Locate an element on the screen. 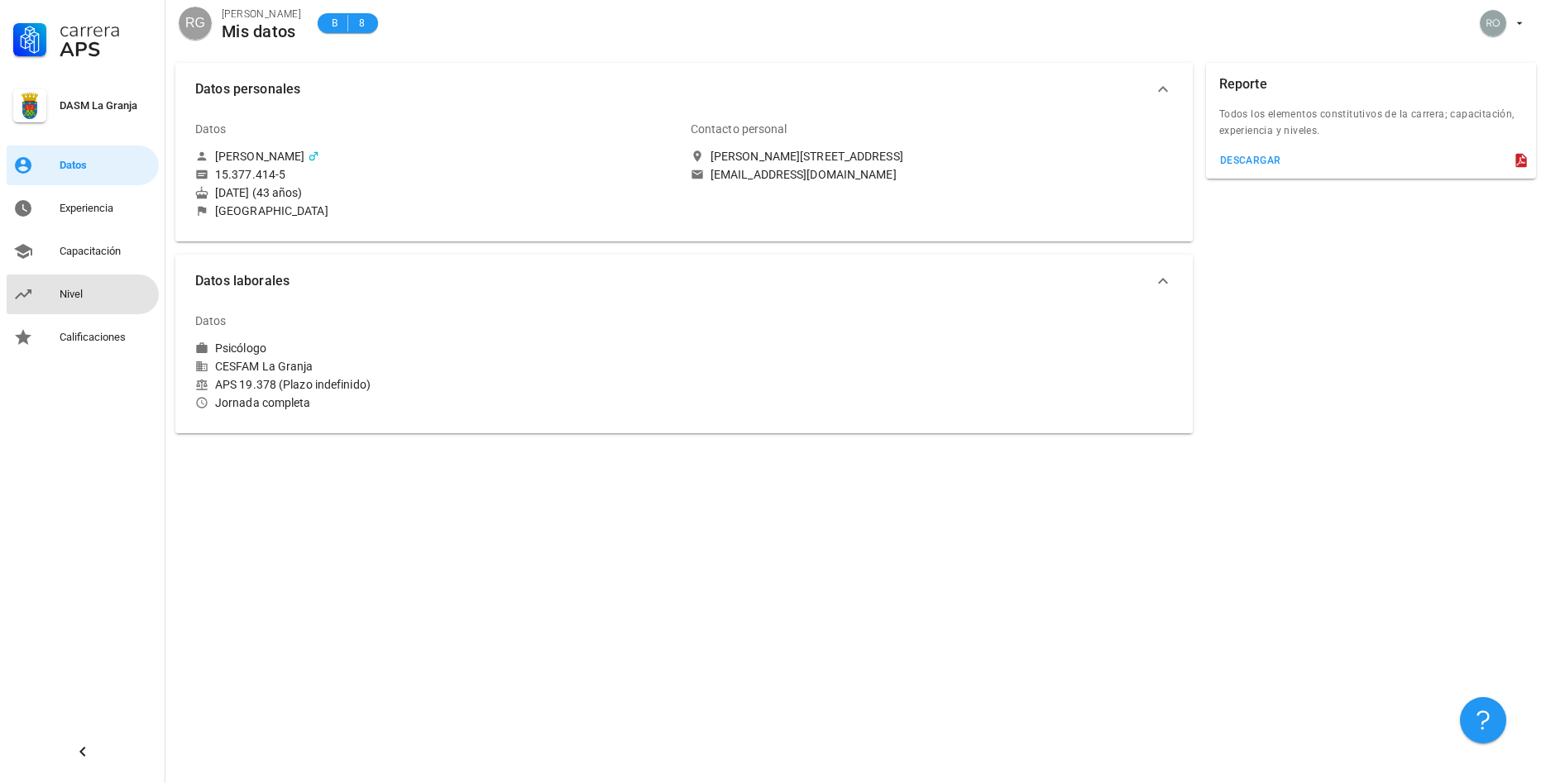 The width and height of the screenshot is (1546, 783). div: Mis datos is located at coordinates (261, 31).